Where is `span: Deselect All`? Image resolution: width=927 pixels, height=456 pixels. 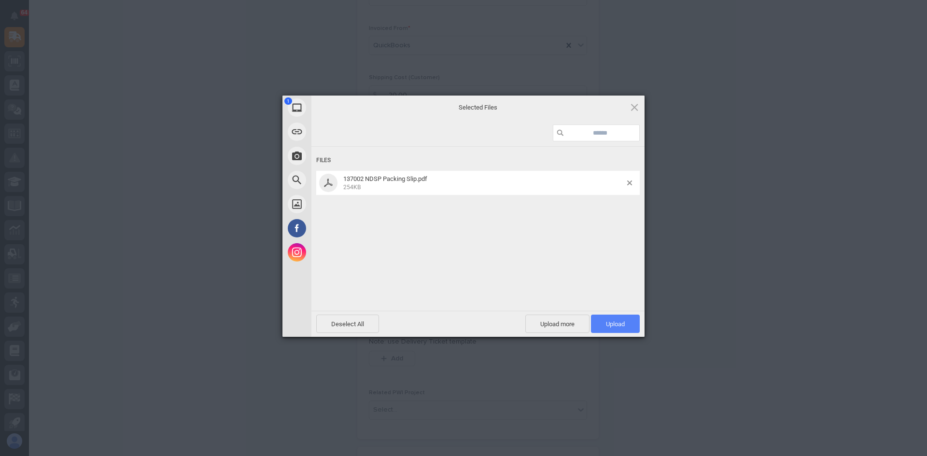 span: Deselect All is located at coordinates (348, 324).